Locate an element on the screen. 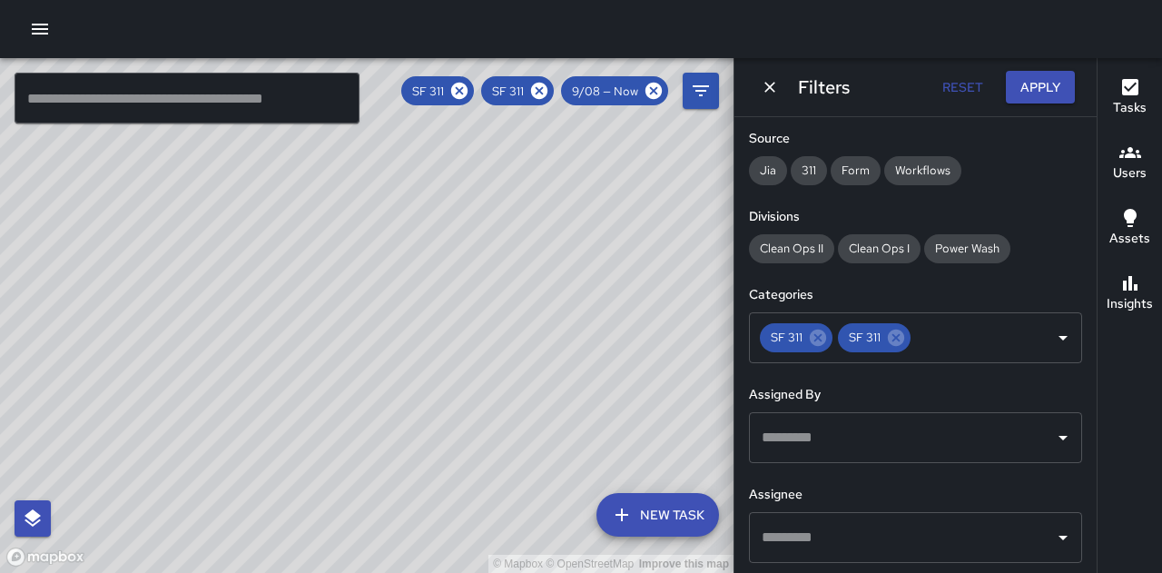 This screenshot has width=1162, height=573. h6: Source is located at coordinates (915, 139).